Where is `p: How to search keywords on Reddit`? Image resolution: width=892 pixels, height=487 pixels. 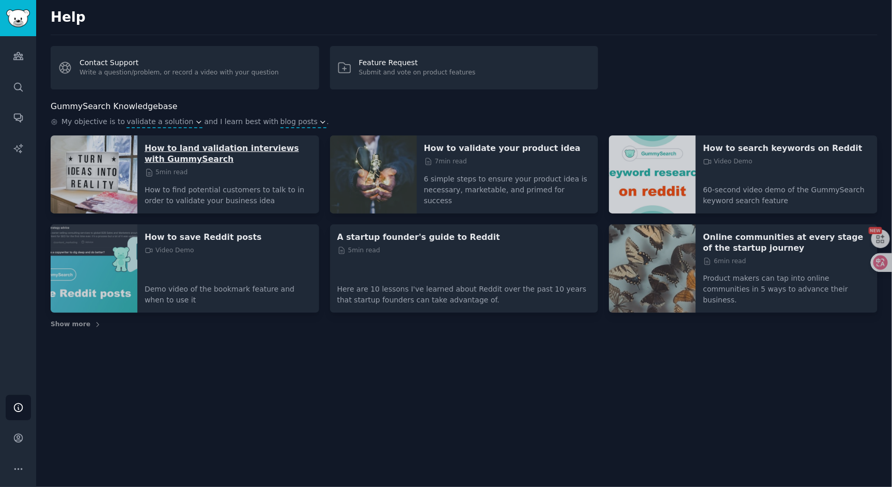
p: How to search keywords on Reddit is located at coordinates (787, 148).